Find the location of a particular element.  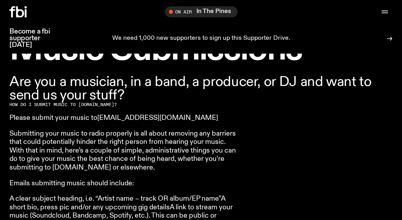

button: On AirIn The Pines is located at coordinates (201, 12).